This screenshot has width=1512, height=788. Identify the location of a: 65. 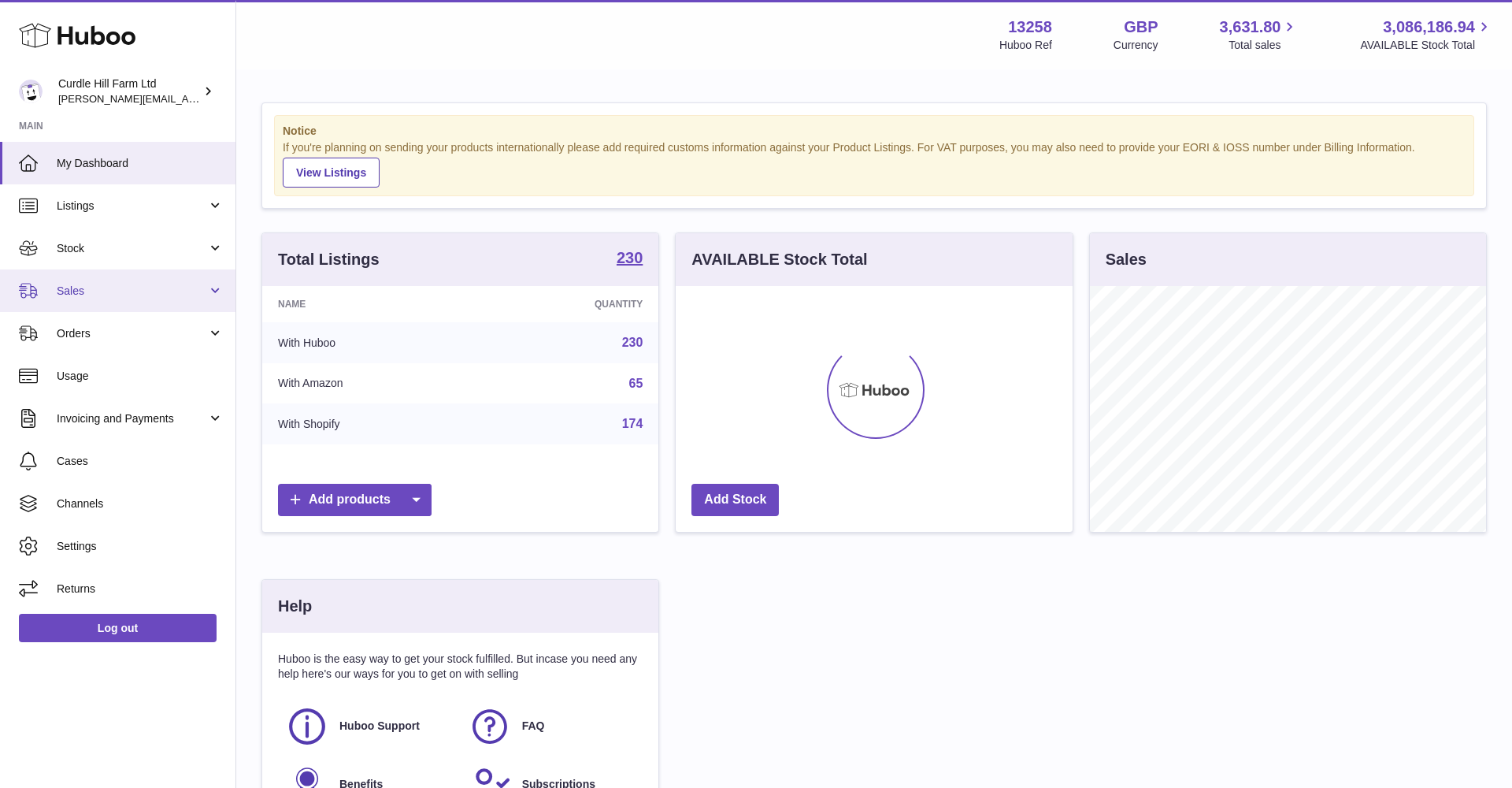
(636, 383).